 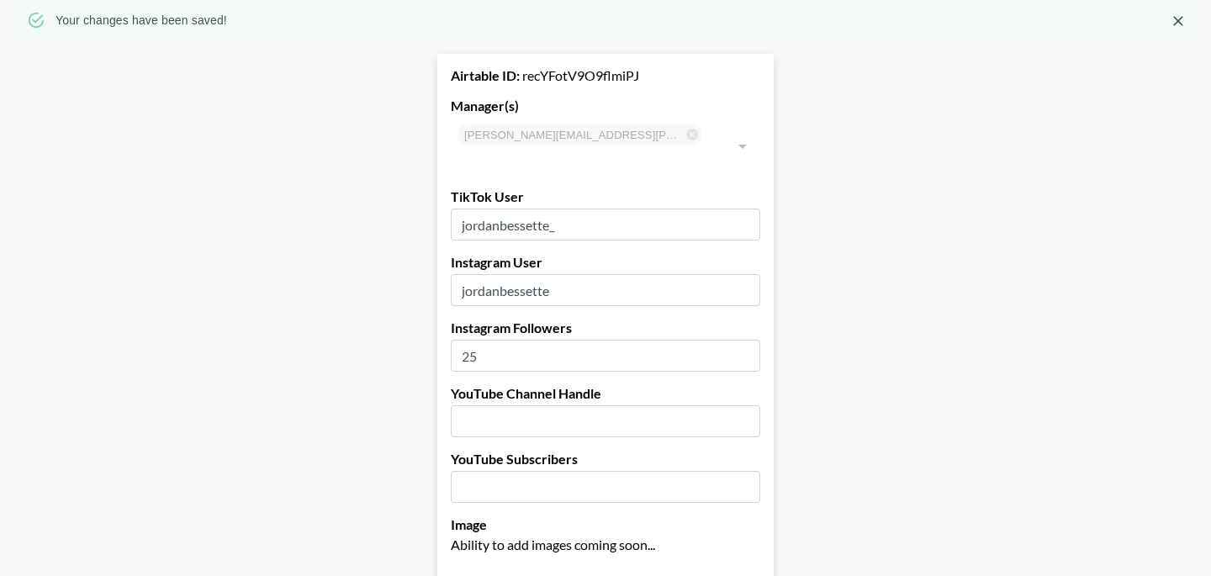 What do you see at coordinates (605, 394) in the screenshot?
I see `label: YouTube Channel Handle` at bounding box center [605, 394].